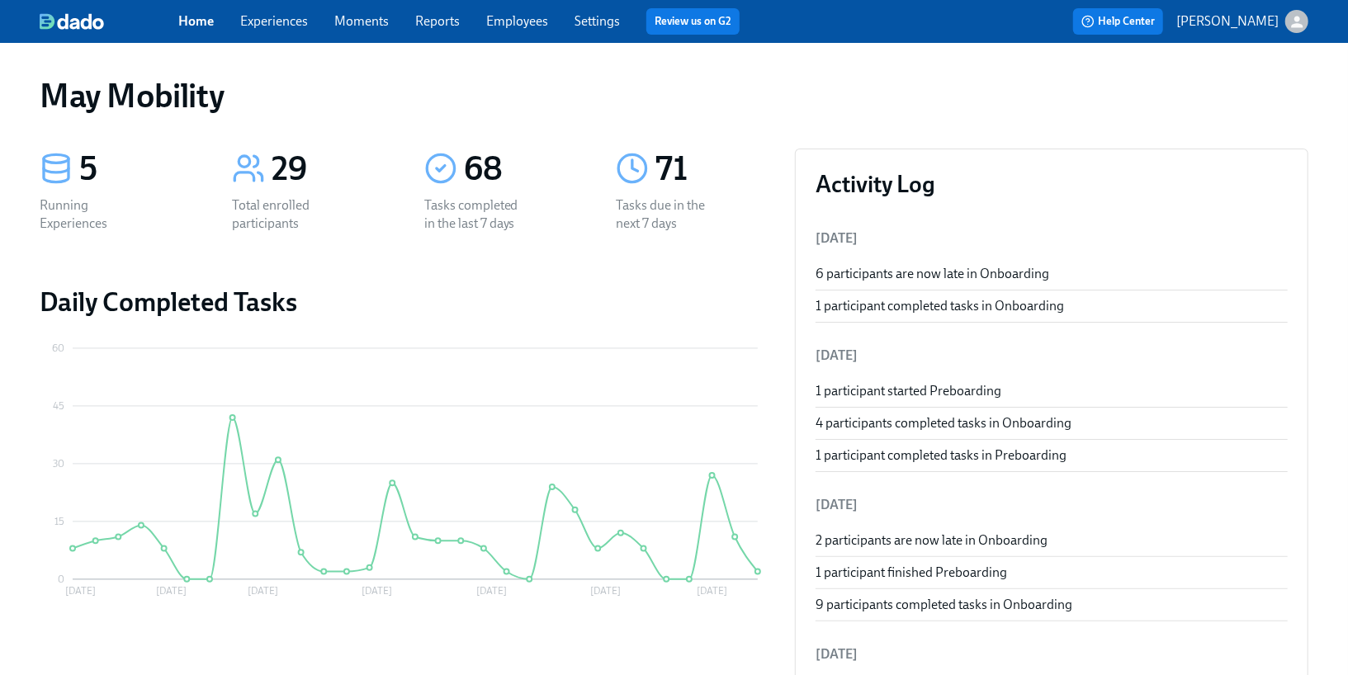  What do you see at coordinates (328, 169) in the screenshot?
I see `div: 29` at bounding box center [328, 169].